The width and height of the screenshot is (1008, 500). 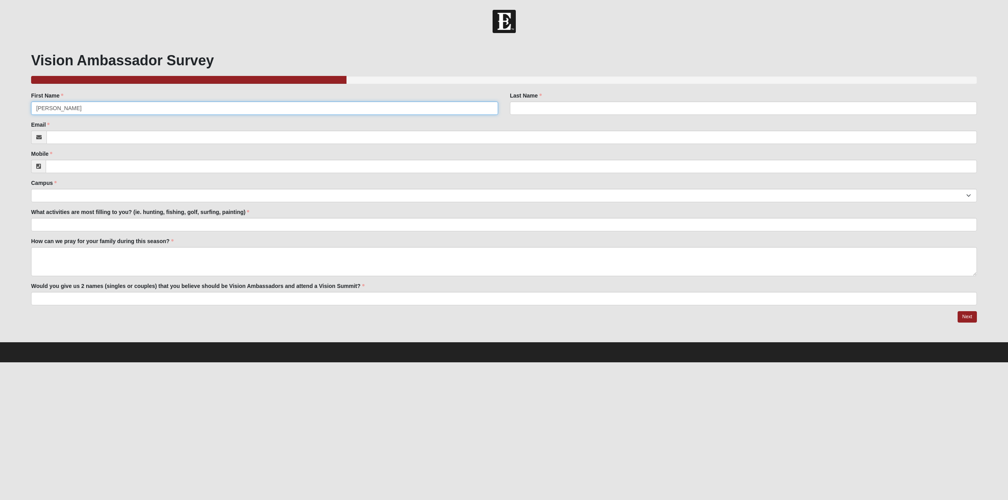 What do you see at coordinates (40, 125) in the screenshot?
I see `label: Email` at bounding box center [40, 125].